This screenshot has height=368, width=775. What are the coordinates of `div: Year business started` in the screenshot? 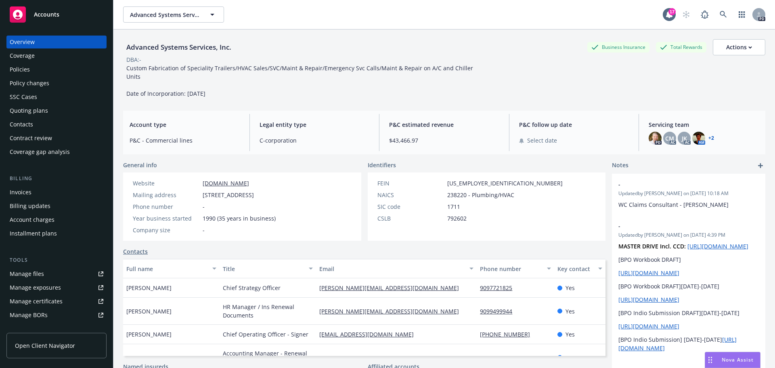 It's located at (166, 218).